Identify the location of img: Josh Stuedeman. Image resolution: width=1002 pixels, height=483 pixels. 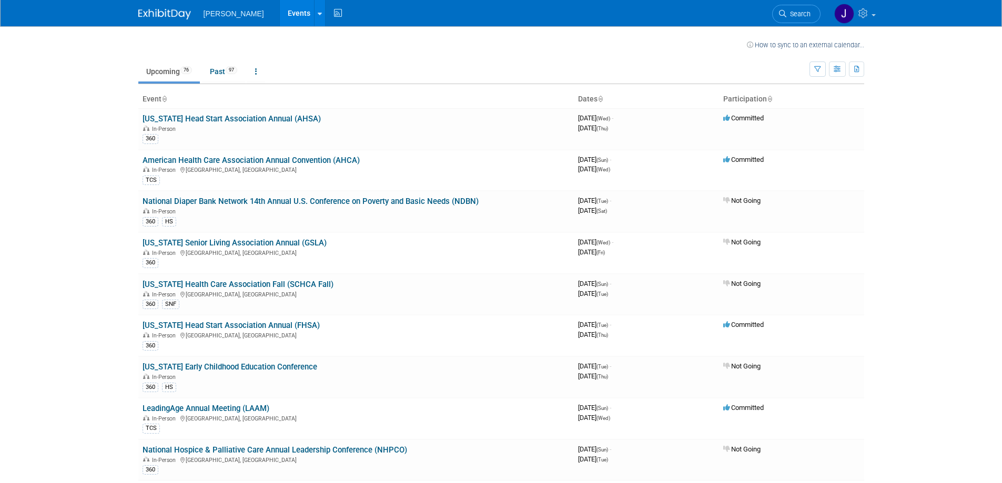
(844, 14).